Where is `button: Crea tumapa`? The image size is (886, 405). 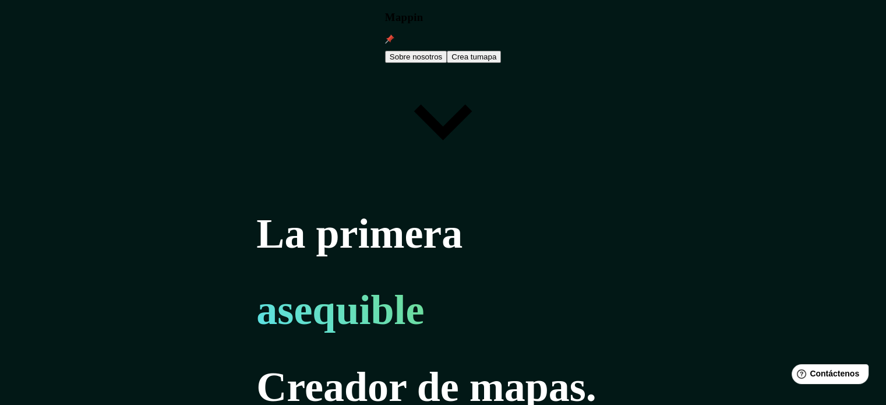
button: Crea tumapa is located at coordinates (474, 57).